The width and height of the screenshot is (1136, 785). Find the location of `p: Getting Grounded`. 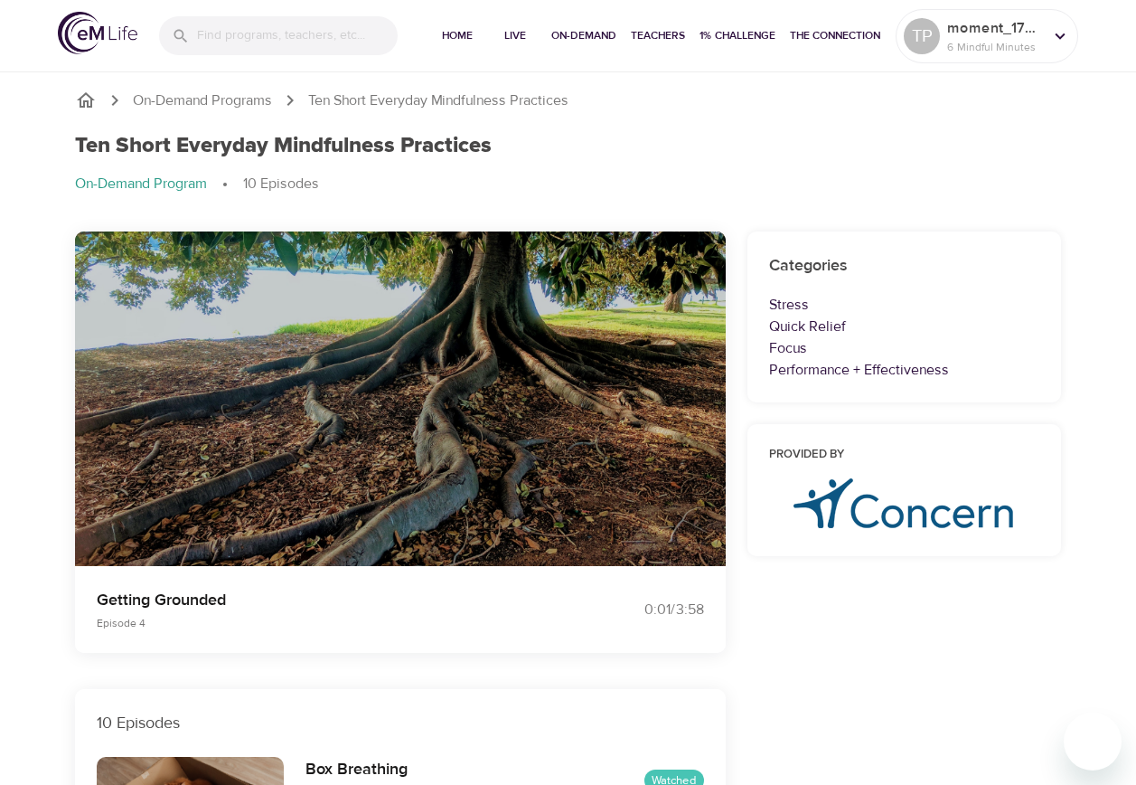

p: Getting Grounded is located at coordinates (322, 599).